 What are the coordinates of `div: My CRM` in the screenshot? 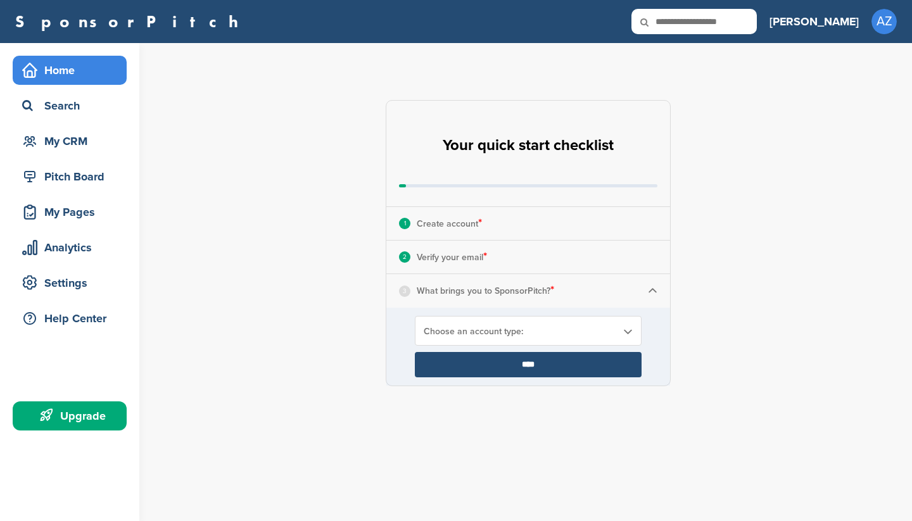 It's located at (73, 141).